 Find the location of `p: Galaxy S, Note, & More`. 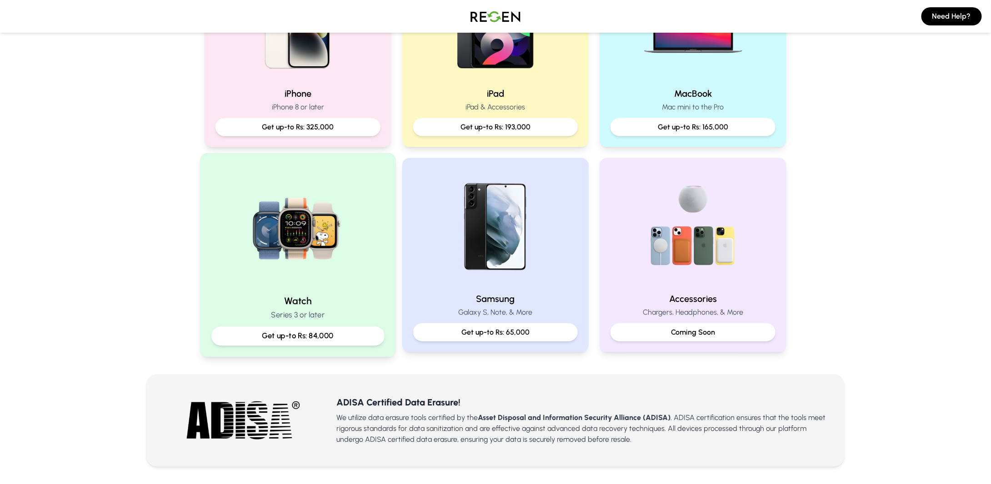

p: Galaxy S, Note, & More is located at coordinates (495, 313).